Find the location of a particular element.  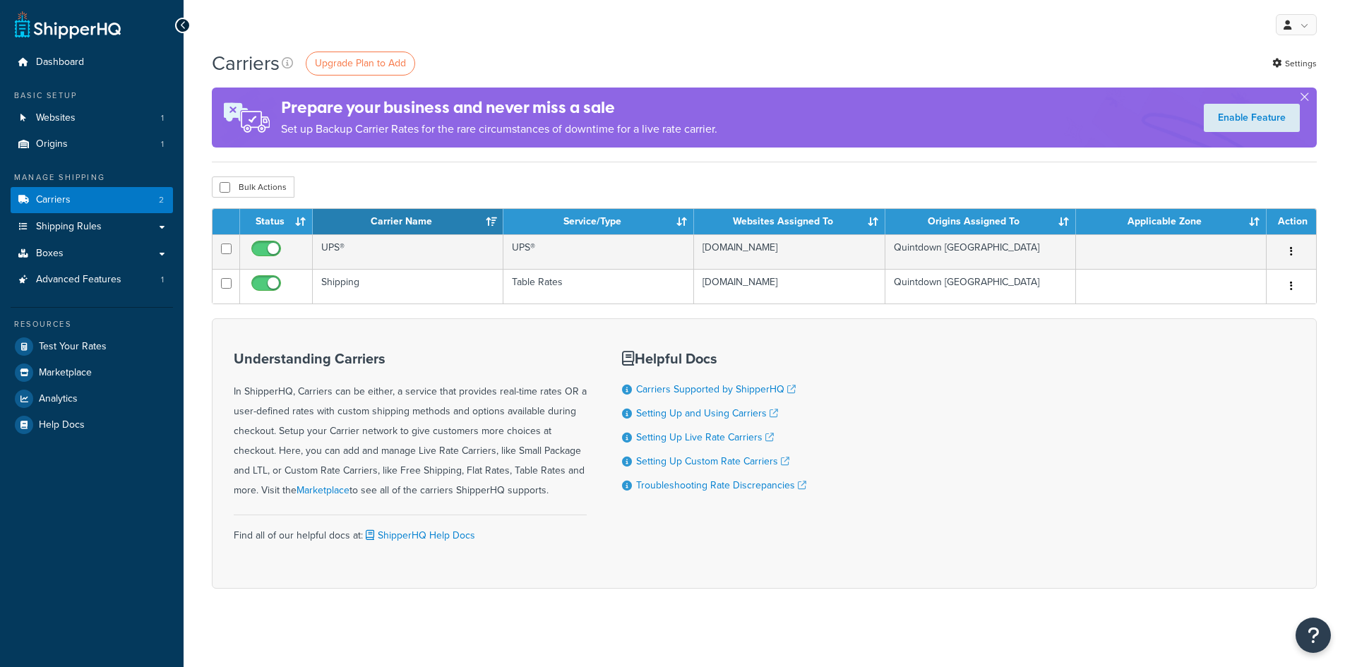

li: Carriers is located at coordinates (92, 200).